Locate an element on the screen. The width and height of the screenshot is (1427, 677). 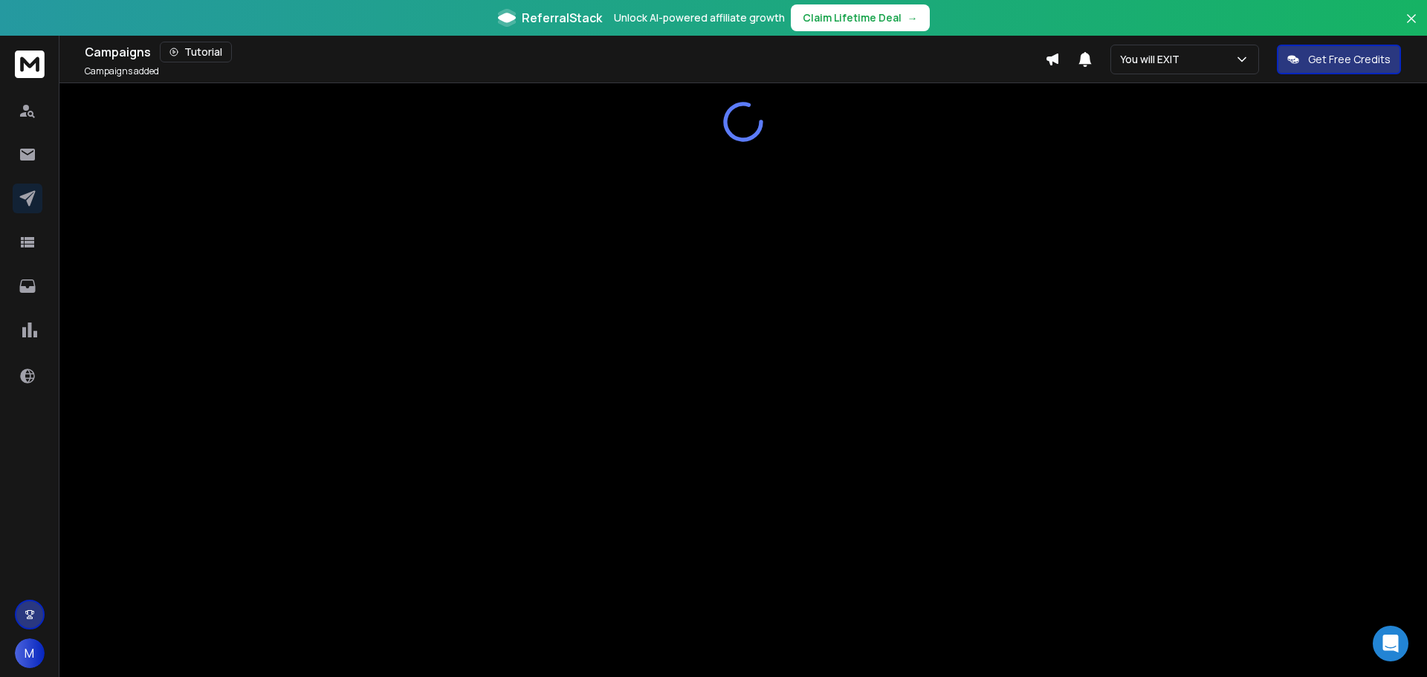
p: Get Free Credits is located at coordinates (1349, 59).